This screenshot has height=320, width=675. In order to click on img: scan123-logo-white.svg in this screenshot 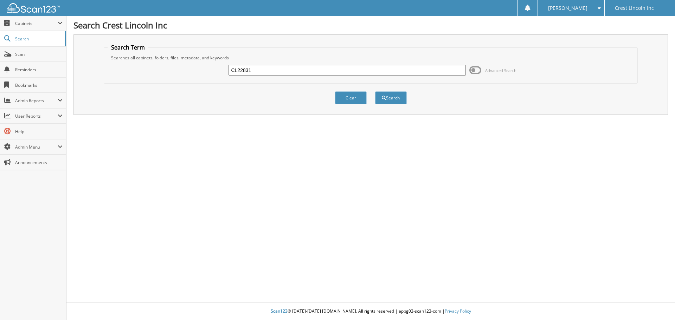, I will do `click(33, 8)`.